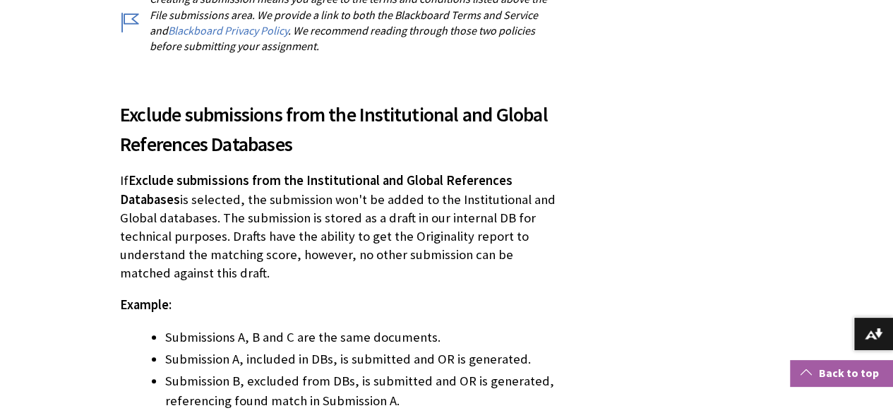  What do you see at coordinates (364, 359) in the screenshot?
I see `li: Submission A, included in DBs, is submitted and OR is generated.` at bounding box center [364, 359].